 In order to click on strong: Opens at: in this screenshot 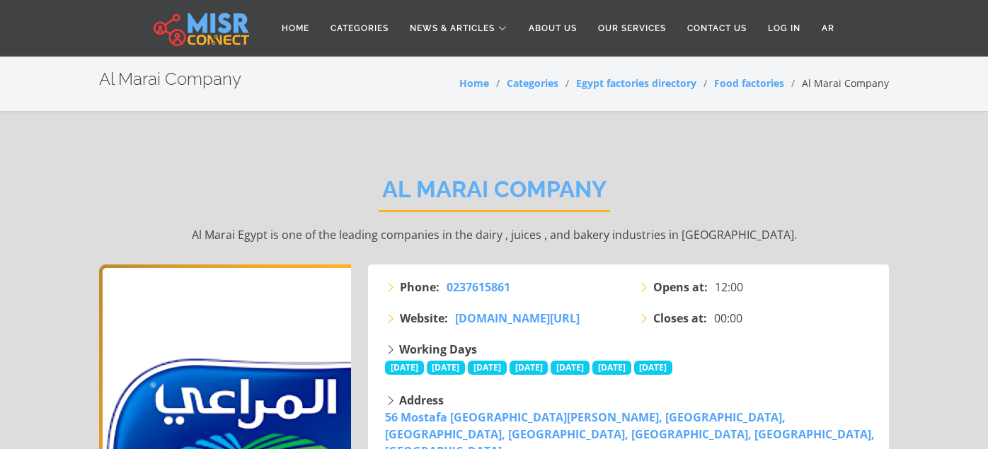, I will do `click(680, 287)`.